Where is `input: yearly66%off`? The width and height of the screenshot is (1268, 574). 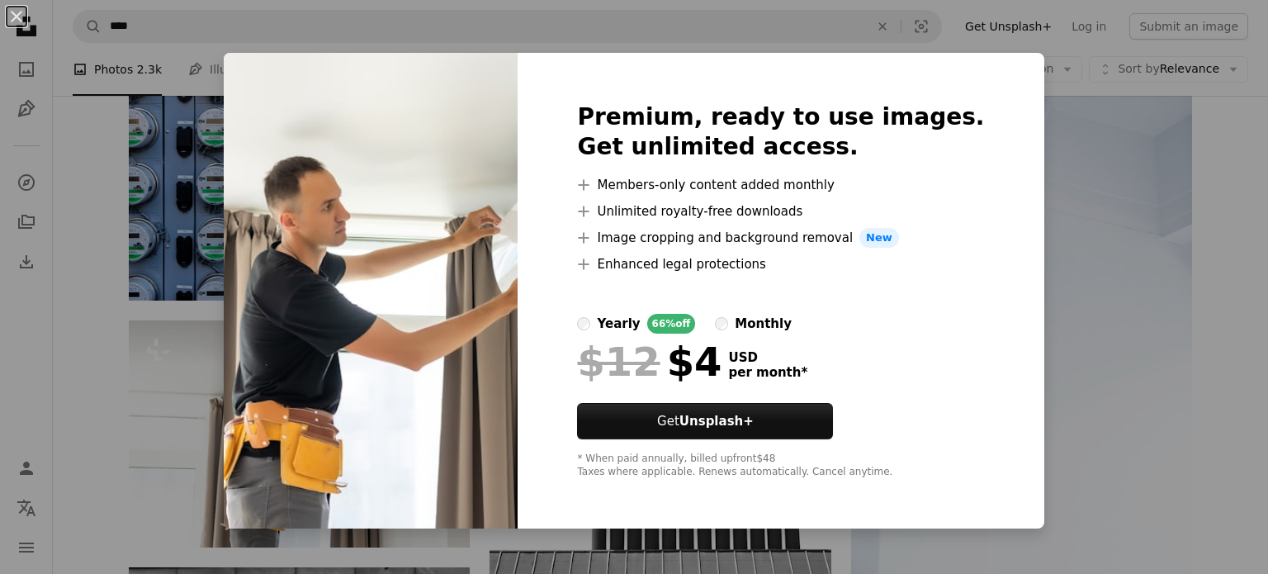 input: yearly66%off is located at coordinates (584, 324).